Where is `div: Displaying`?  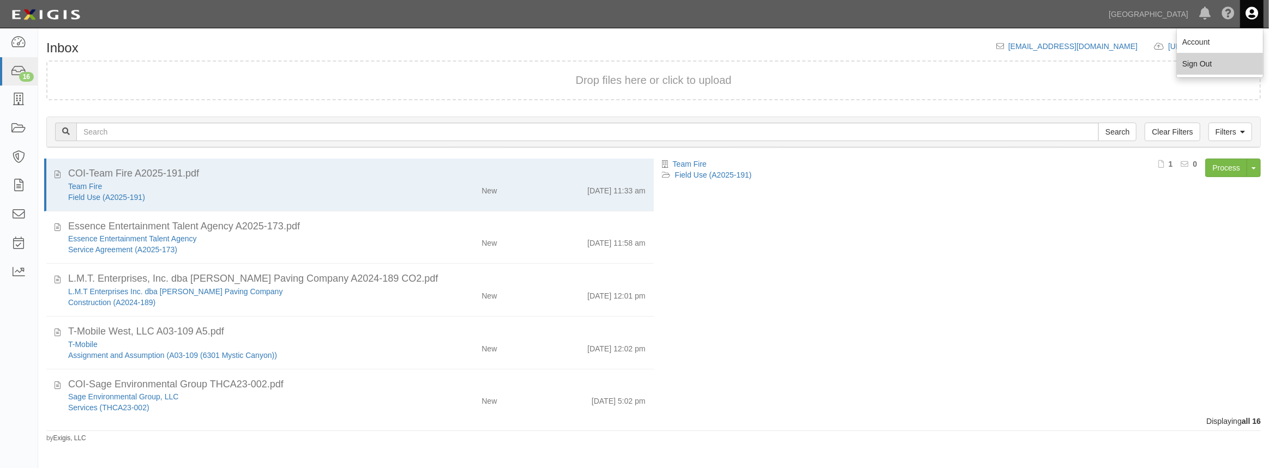
div: Displaying is located at coordinates (653, 422).